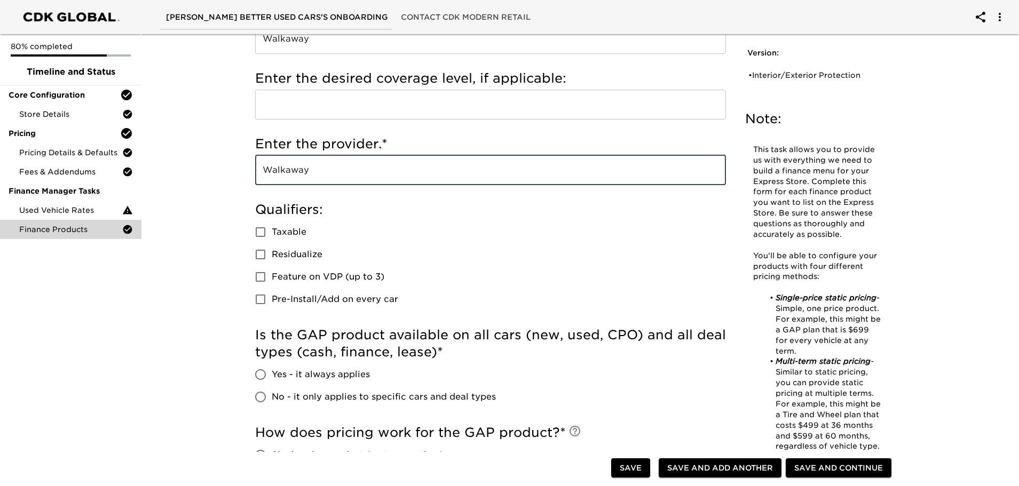  What do you see at coordinates (720, 468) in the screenshot?
I see `span: Save and Add Another` at bounding box center [720, 468].